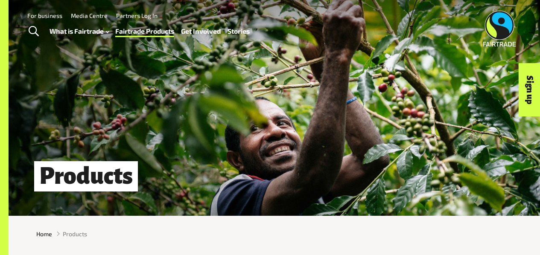 Image resolution: width=540 pixels, height=255 pixels. What do you see at coordinates (201, 31) in the screenshot?
I see `a: Get Involved` at bounding box center [201, 31].